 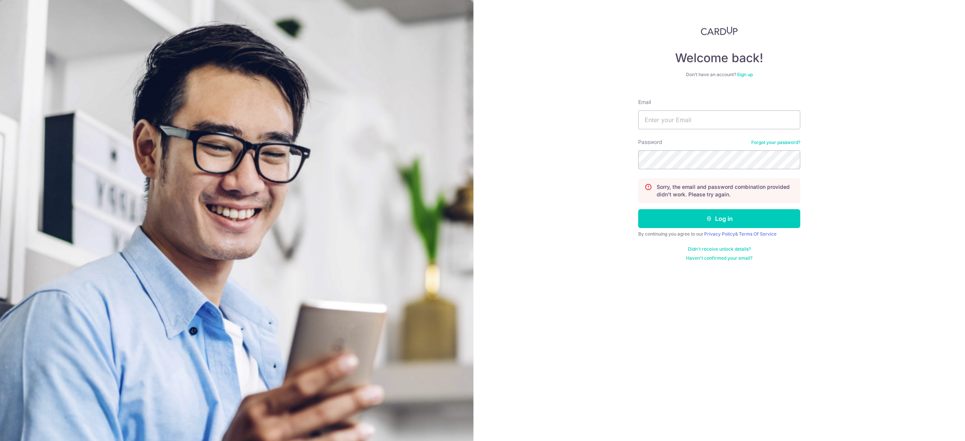 What do you see at coordinates (776, 142) in the screenshot?
I see `a: Forgot your password?` at bounding box center [776, 142].